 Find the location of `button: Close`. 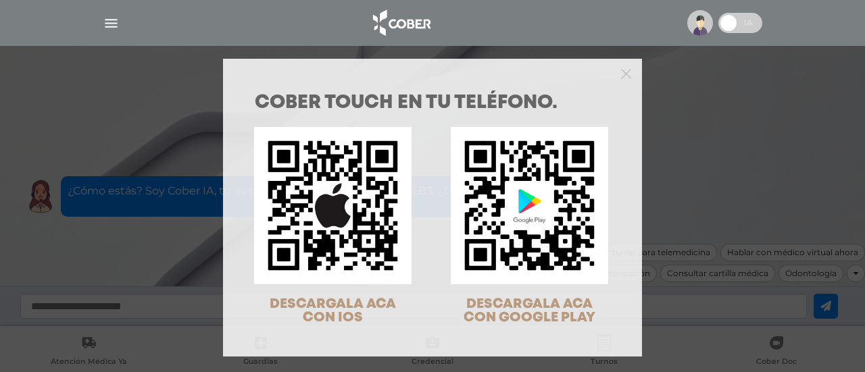

button: Close is located at coordinates (626, 73).